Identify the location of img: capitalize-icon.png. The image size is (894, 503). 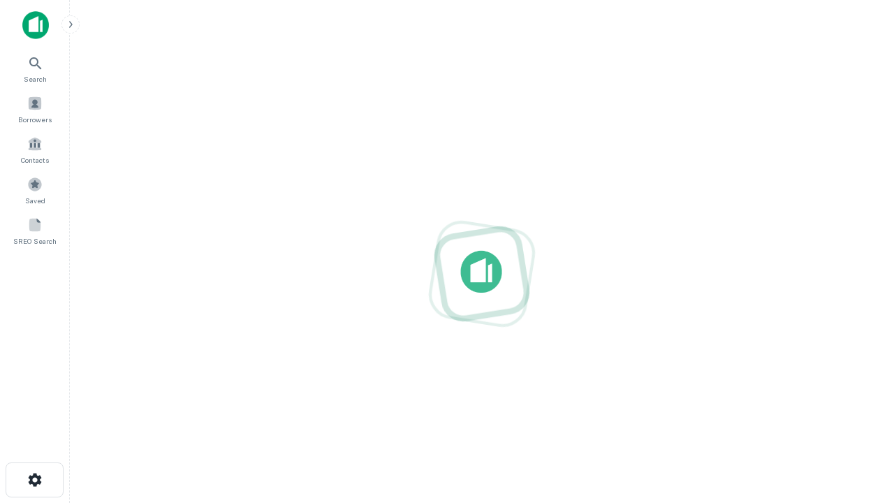
(36, 25).